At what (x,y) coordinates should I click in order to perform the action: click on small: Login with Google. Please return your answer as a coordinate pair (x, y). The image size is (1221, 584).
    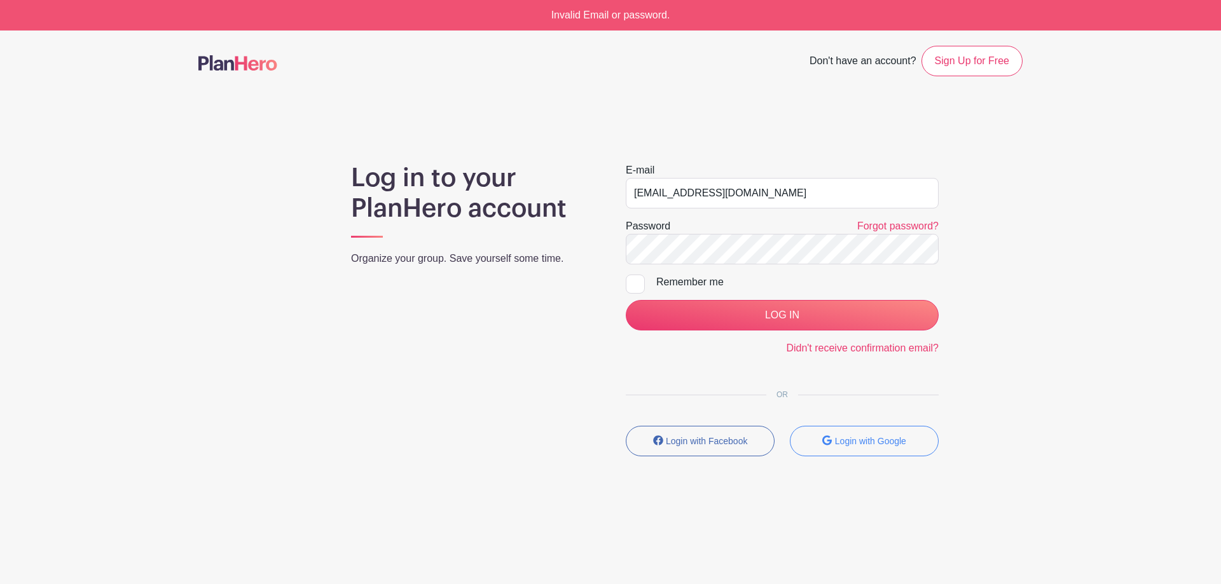
    Looking at the image, I should click on (871, 441).